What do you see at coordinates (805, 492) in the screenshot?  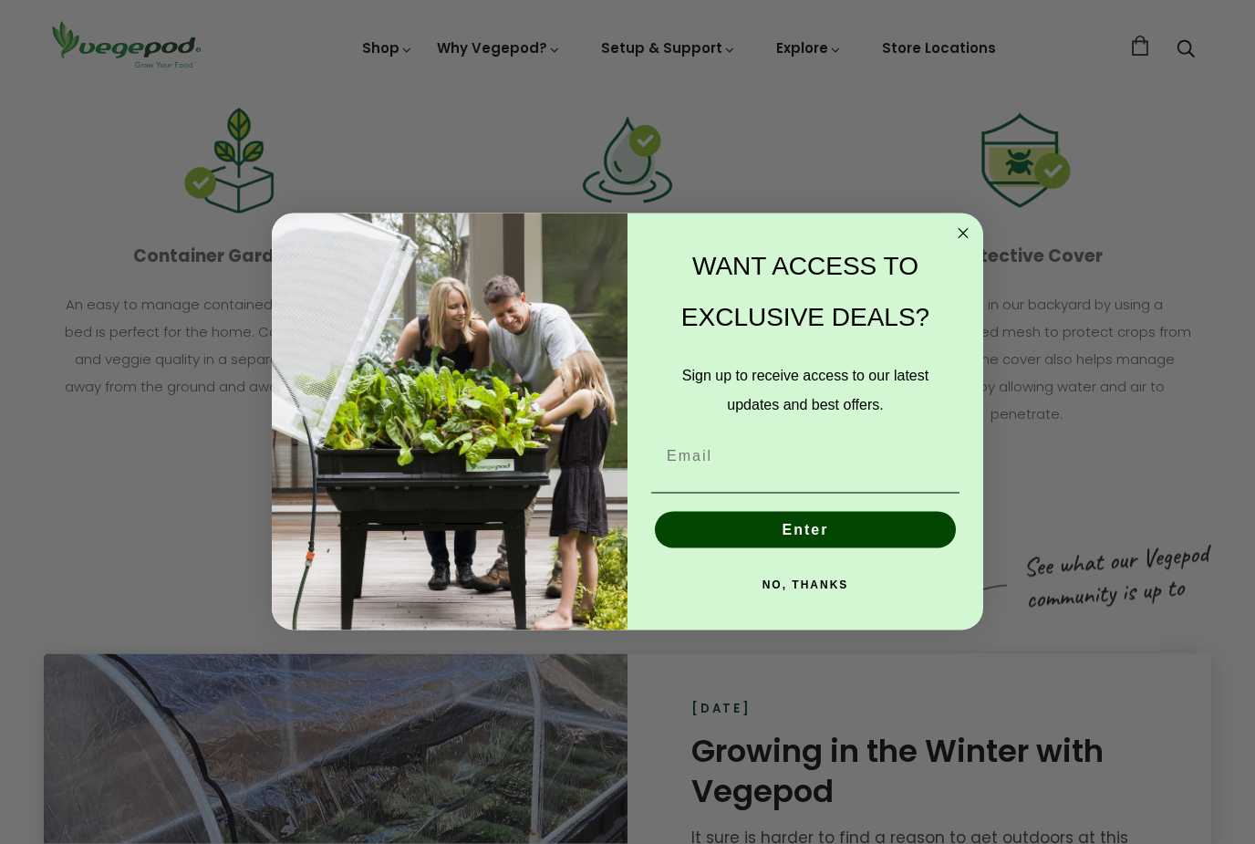 I see `img: underline` at bounding box center [805, 492].